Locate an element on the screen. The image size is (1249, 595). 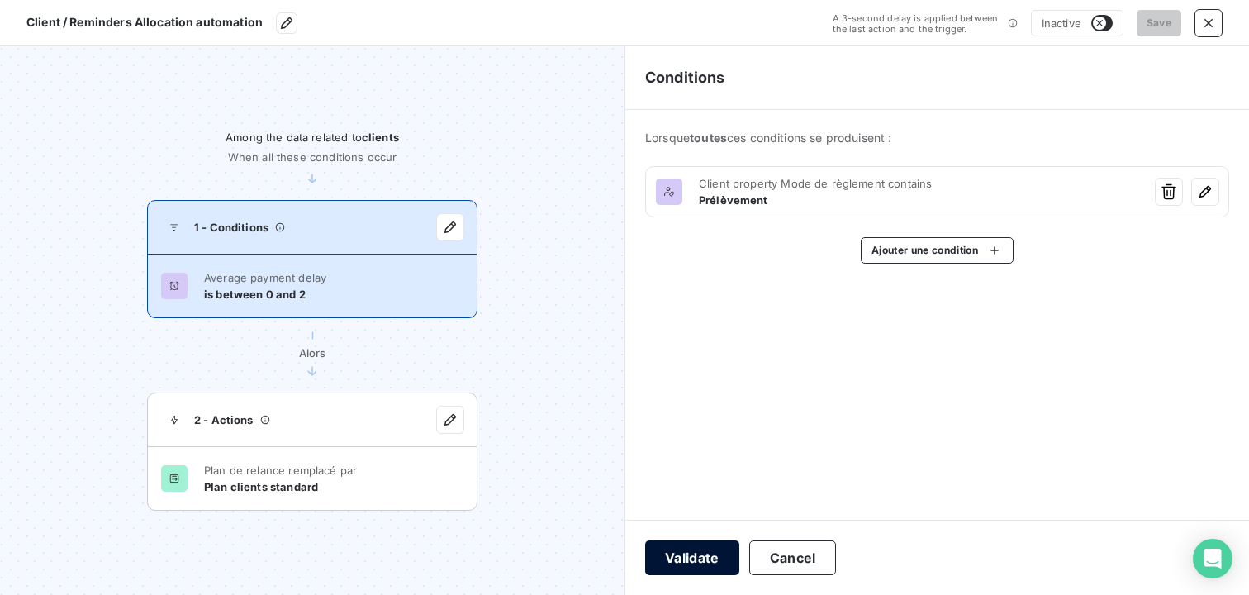
span: Among the data related to is located at coordinates (312, 137).